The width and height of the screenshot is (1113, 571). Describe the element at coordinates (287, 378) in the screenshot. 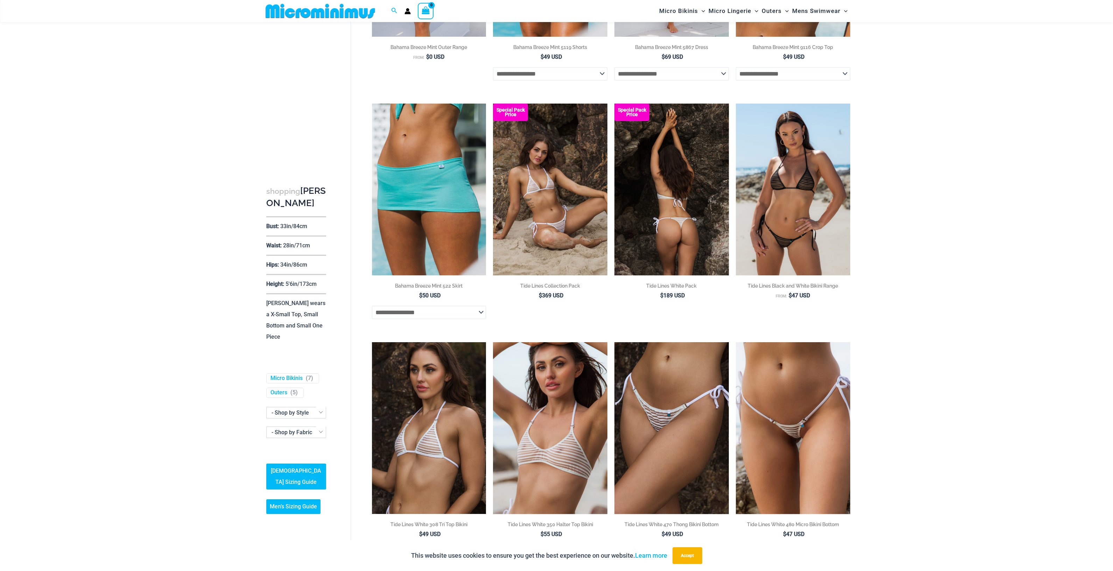

I see `a: Micro Bikinis` at that location.